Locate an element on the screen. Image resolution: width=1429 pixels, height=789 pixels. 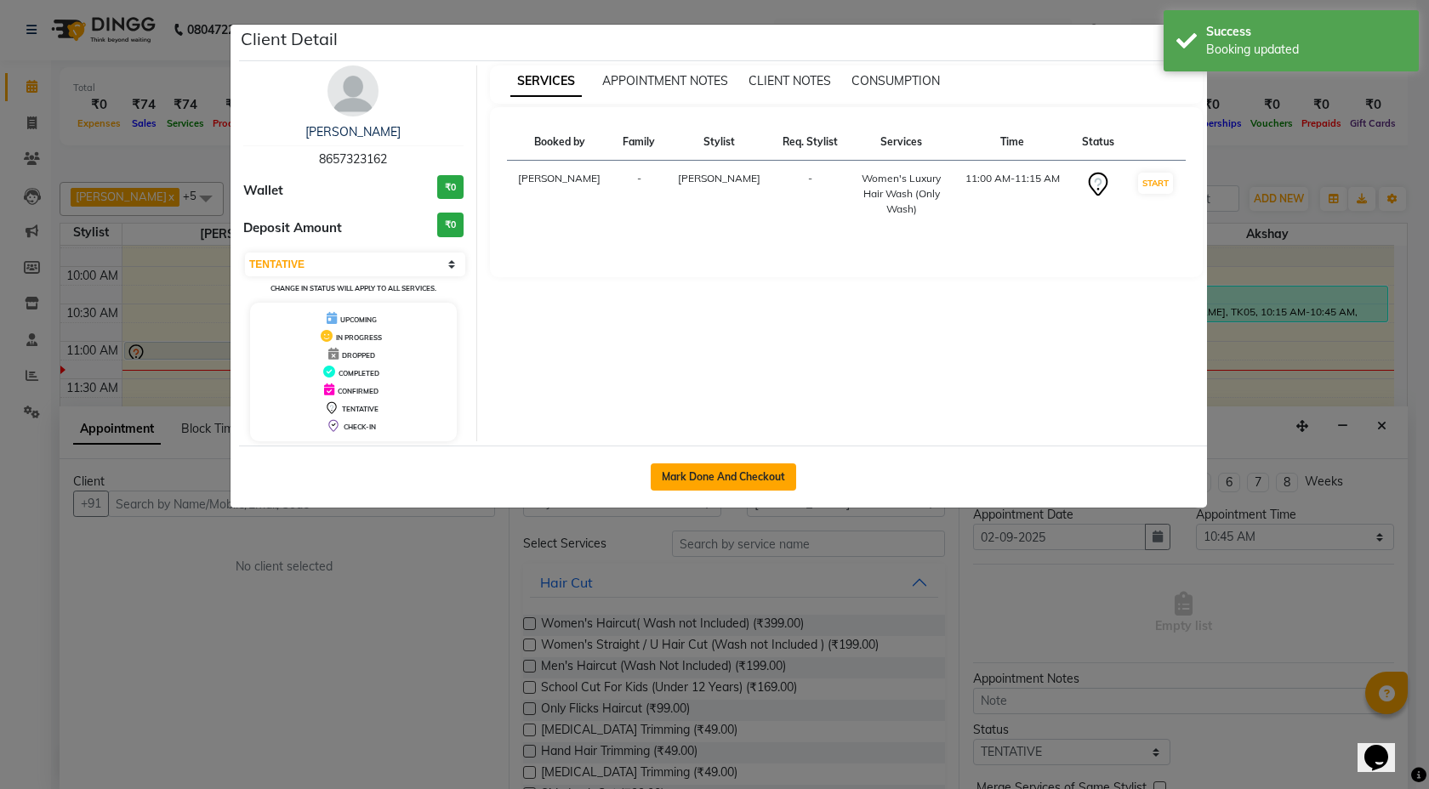
button: START is located at coordinates (1155, 183).